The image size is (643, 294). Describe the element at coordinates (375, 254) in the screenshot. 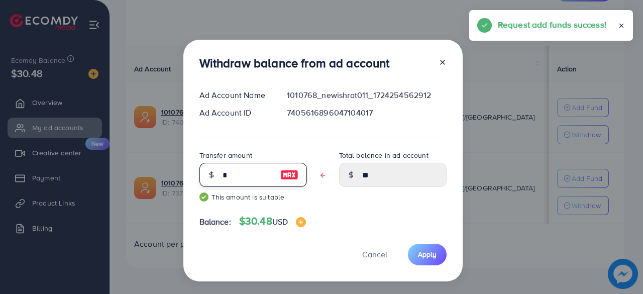

I see `span: Cancel` at that location.